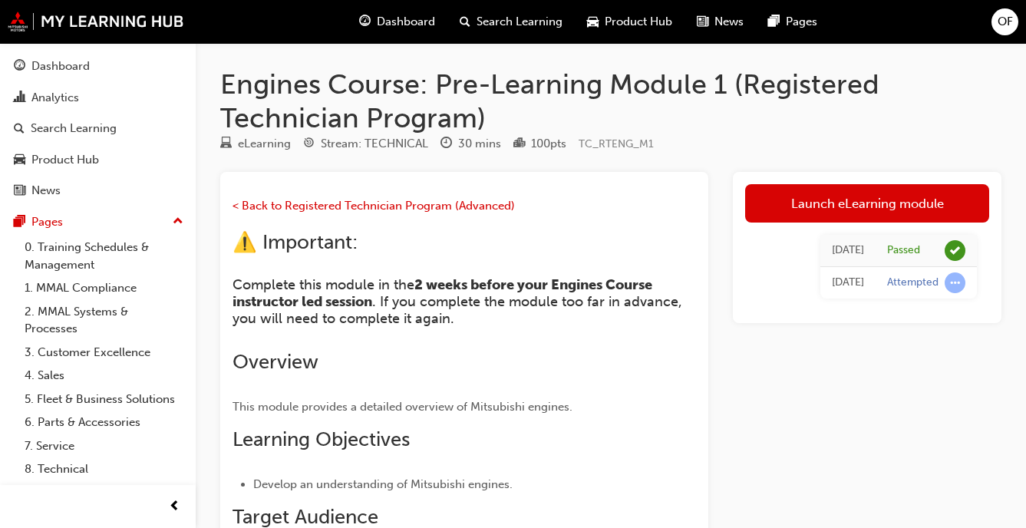 This screenshot has height=528, width=1026. Describe the element at coordinates (511, 21) in the screenshot. I see `a: search-iconSearch Learning` at that location.